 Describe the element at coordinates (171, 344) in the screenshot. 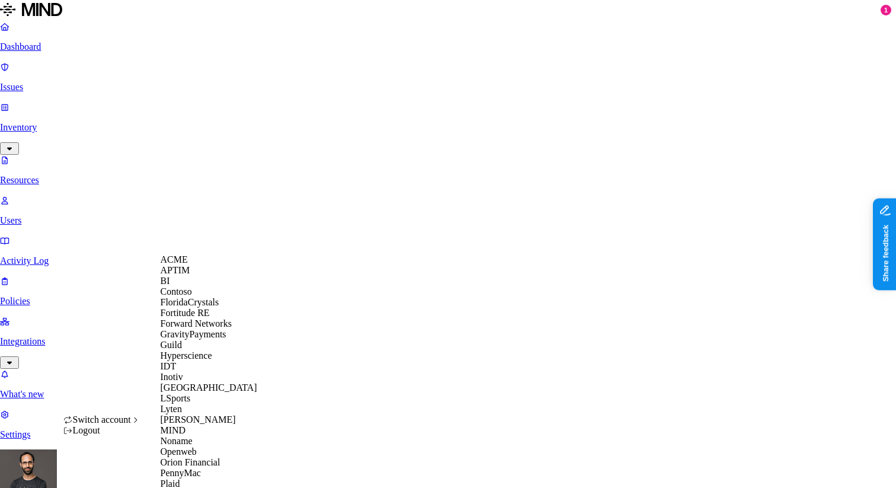

I see `span: Guild` at that location.